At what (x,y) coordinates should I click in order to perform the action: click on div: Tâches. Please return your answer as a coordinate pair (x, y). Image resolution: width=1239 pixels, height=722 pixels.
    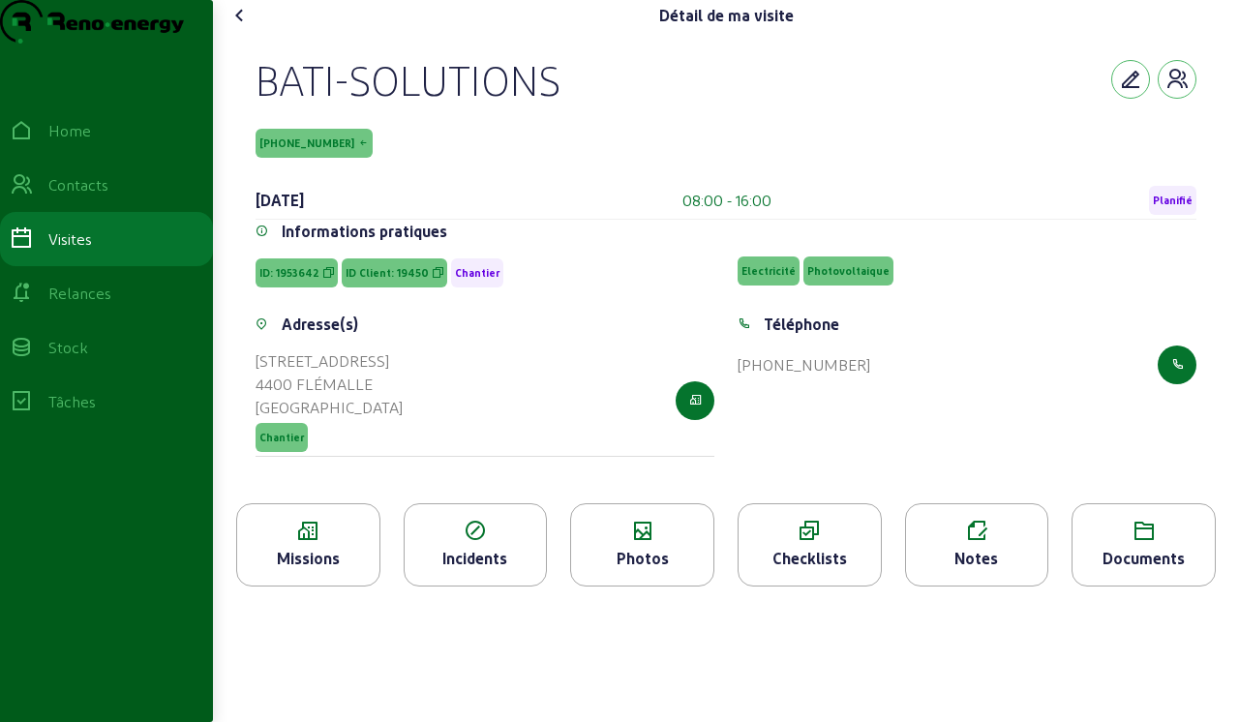
    Looking at the image, I should click on (72, 402).